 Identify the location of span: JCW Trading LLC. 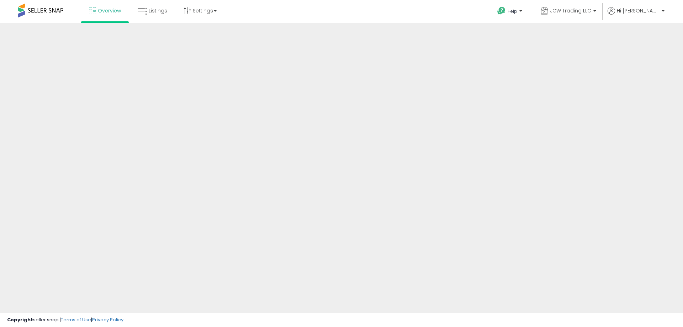
(571, 11).